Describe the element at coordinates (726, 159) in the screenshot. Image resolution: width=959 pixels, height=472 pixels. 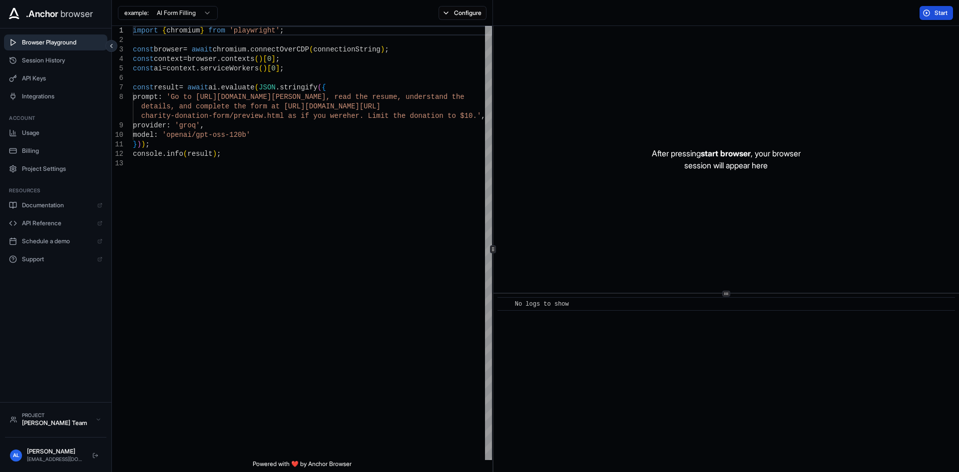
I see `p: After pressing , your browser session will appear here` at that location.